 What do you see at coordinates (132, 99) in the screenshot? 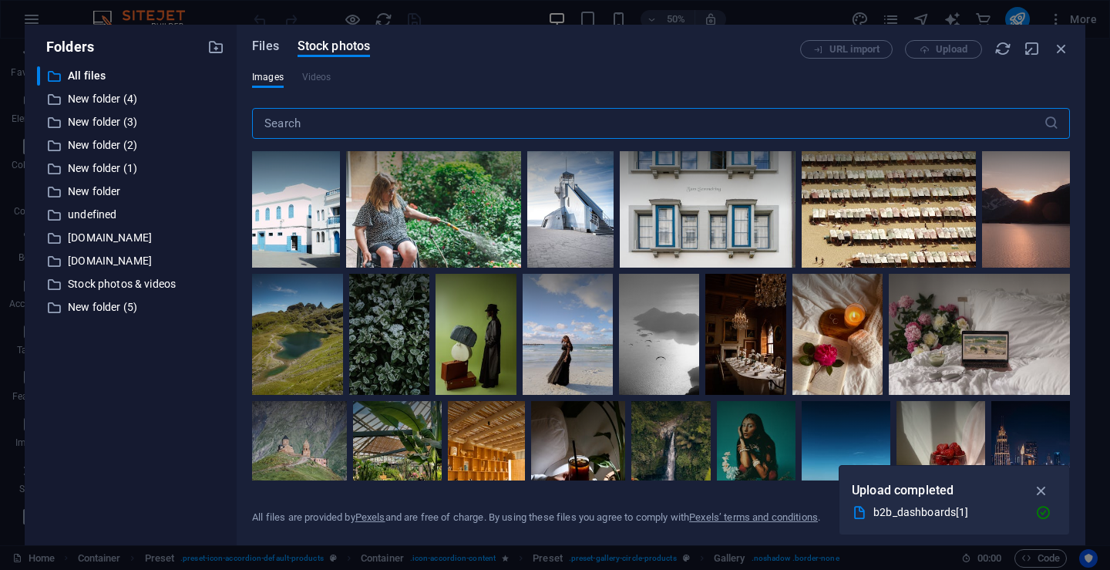
I see `p: New folder (4)` at bounding box center [132, 99].